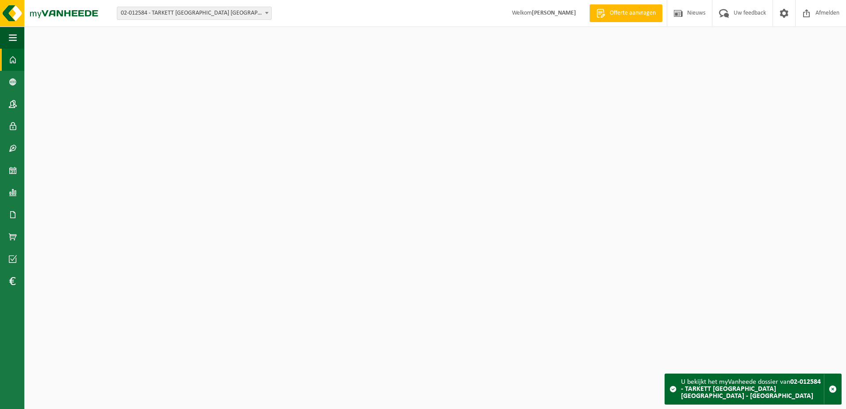  I want to click on span: Offerte aanvragen, so click(633, 13).